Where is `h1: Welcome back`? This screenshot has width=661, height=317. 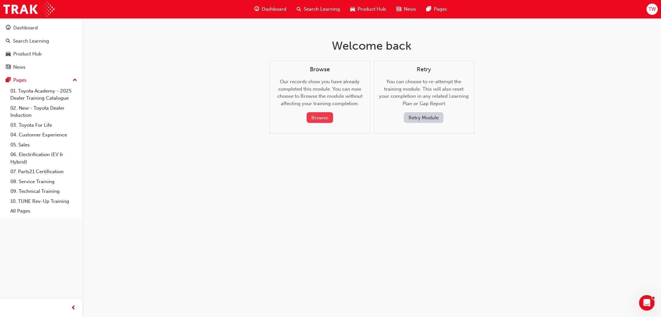 h1: Welcome back is located at coordinates (372, 46).